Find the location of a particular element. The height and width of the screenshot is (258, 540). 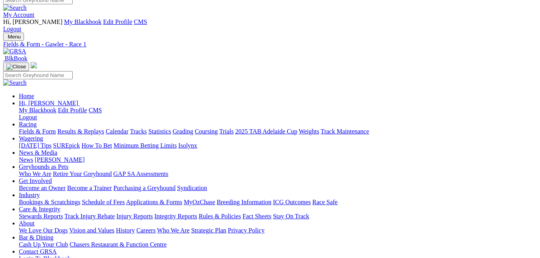

a: Careers is located at coordinates (146, 230).